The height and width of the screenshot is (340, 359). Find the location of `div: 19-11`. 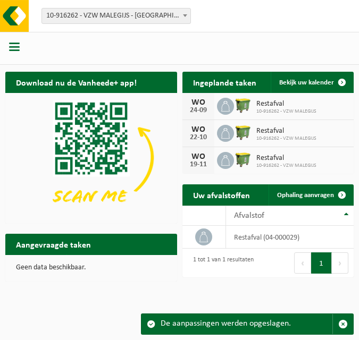

div: 19-11 is located at coordinates (198, 165).